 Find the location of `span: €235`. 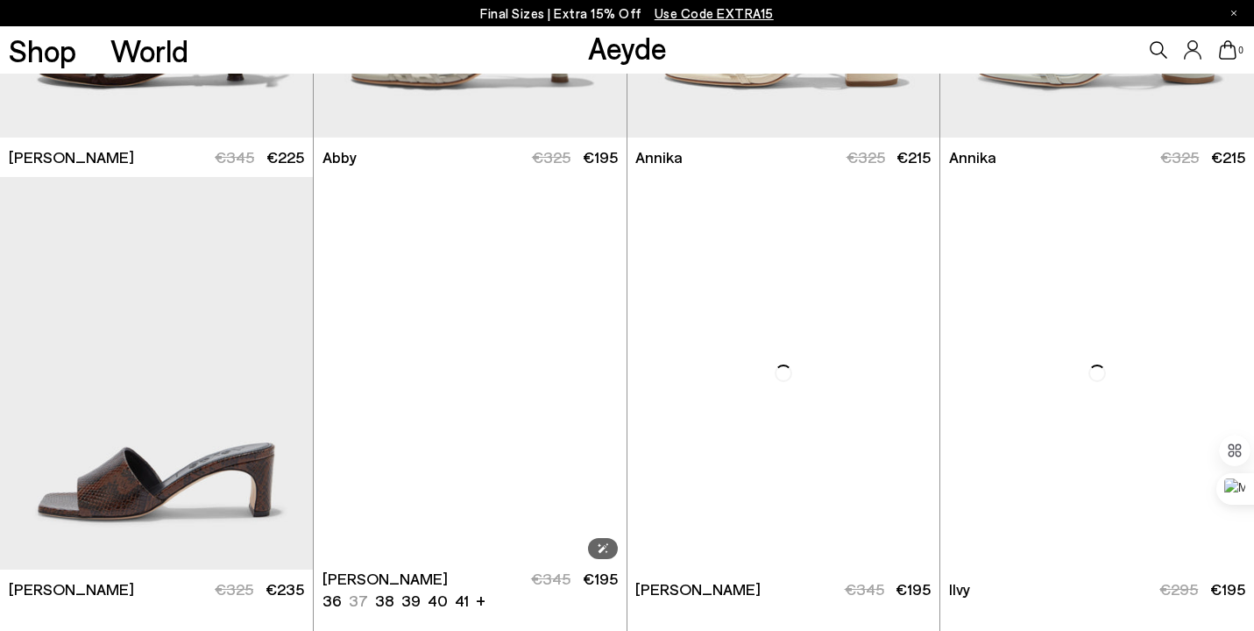

span: €235 is located at coordinates (285, 589).